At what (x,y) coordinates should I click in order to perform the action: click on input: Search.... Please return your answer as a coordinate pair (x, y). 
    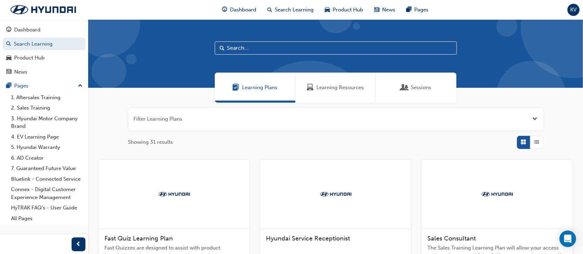
    Looking at the image, I should click on (336, 48).